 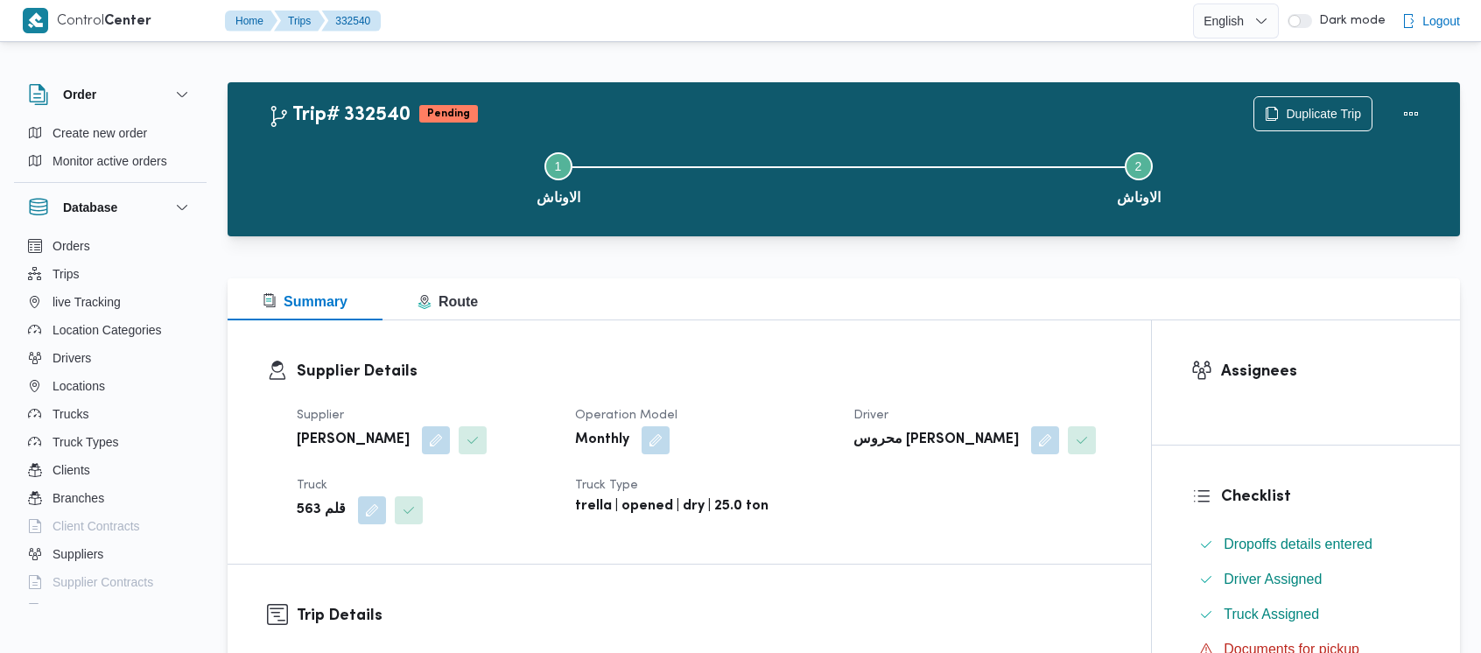 What do you see at coordinates (78, 498) in the screenshot?
I see `span: Branches` at bounding box center [78, 498].